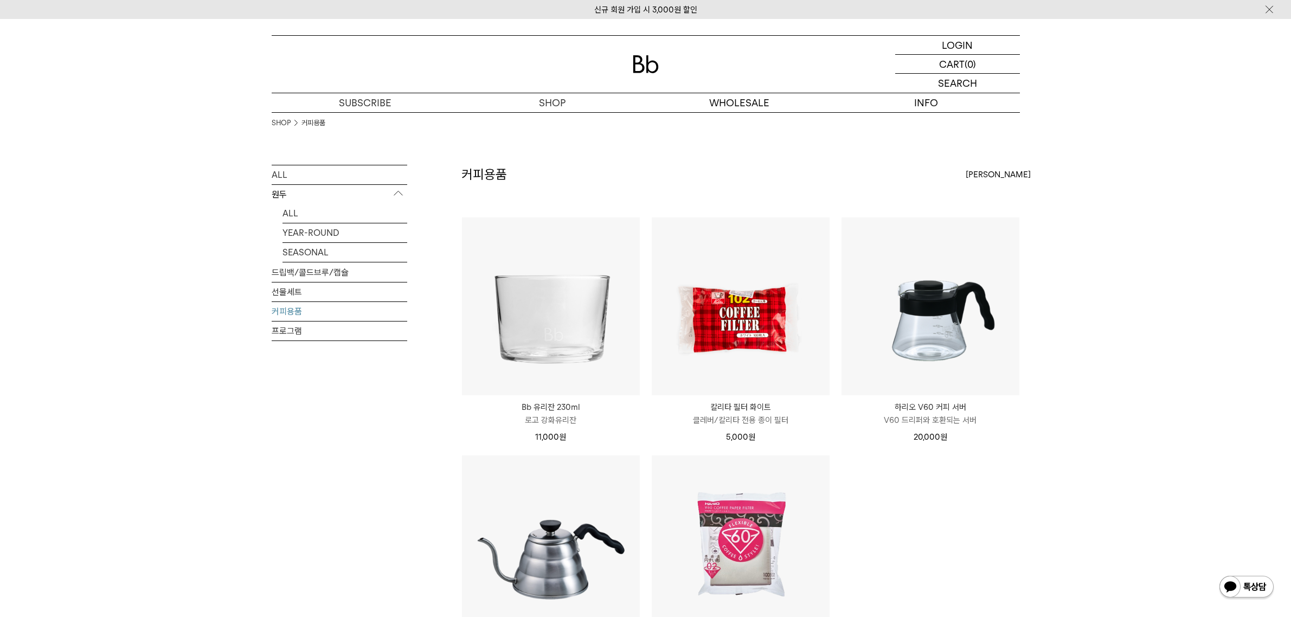 The height and width of the screenshot is (617, 1291). What do you see at coordinates (970, 64) in the screenshot?
I see `p: (0)` at bounding box center [970, 64].